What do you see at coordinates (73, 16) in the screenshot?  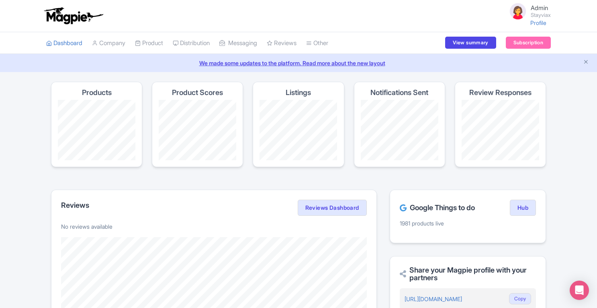 I see `img: logo-ab69f6fb50320c5b225c76a69d11143b.png` at bounding box center [73, 16].